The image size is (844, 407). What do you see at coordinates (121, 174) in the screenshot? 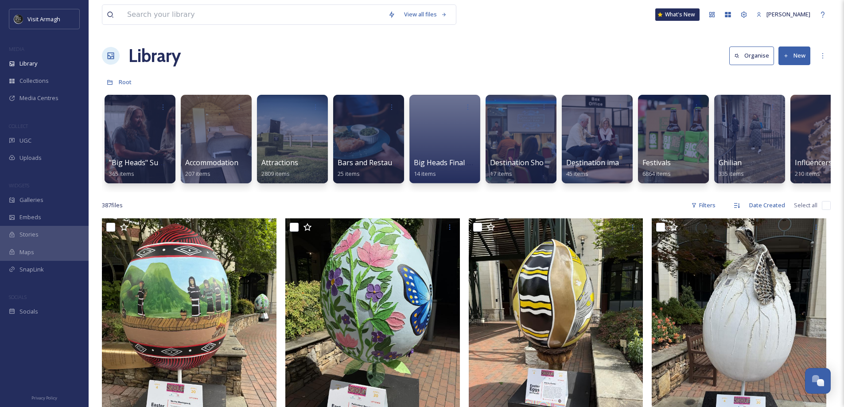
I see `span: 365 items` at bounding box center [121, 174].